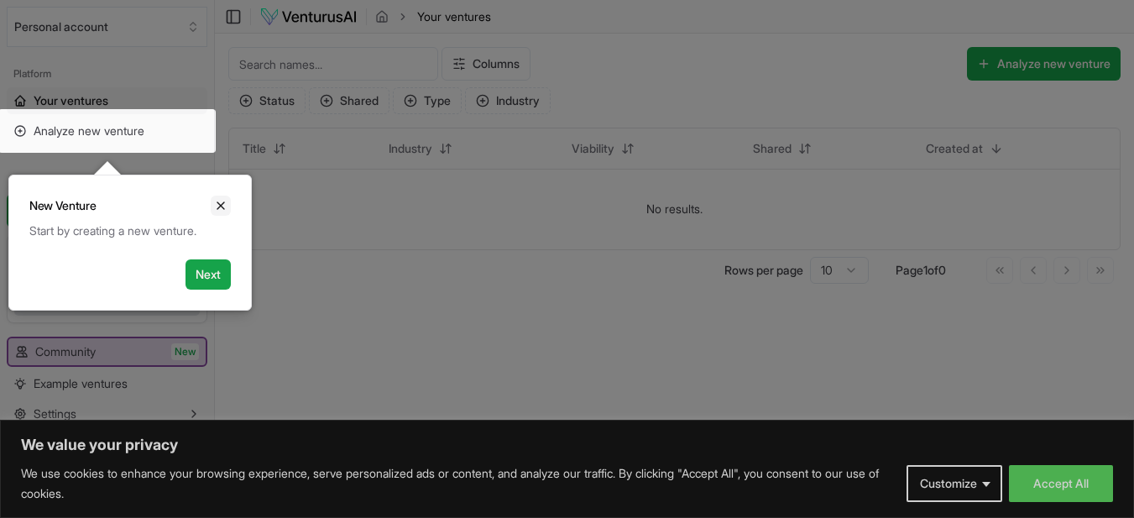 The image size is (1134, 518). I want to click on button: Customize, so click(954, 483).